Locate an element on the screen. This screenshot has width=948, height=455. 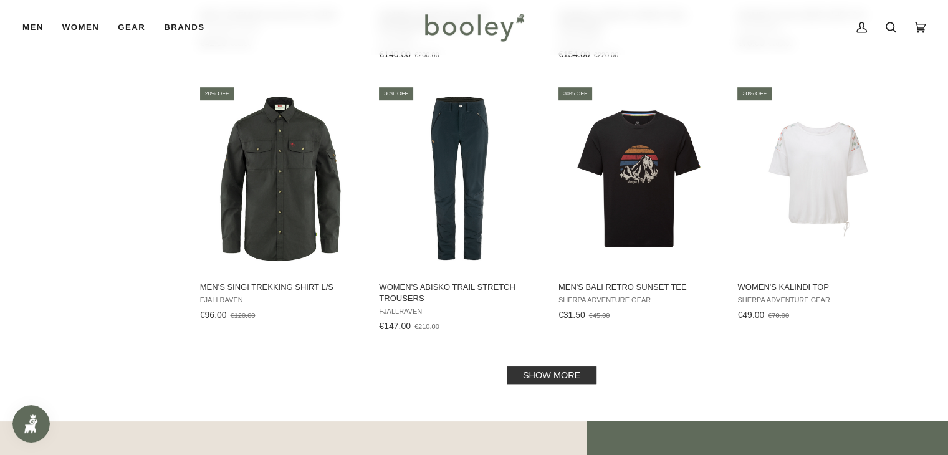
img: Fjallraven Women's Abisko Trail Stretch Trousers Dark Navy - Booley Galway is located at coordinates (459, 179).